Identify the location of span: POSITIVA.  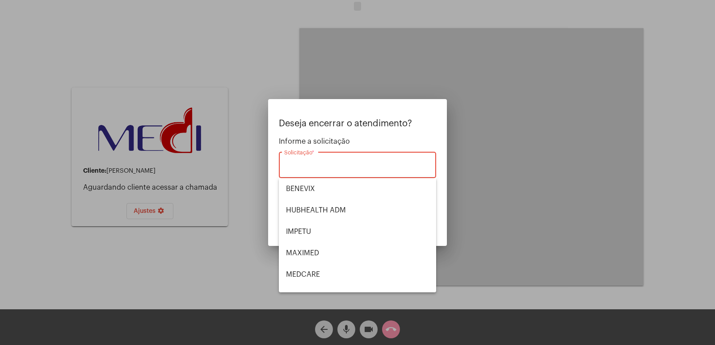
(357, 296).